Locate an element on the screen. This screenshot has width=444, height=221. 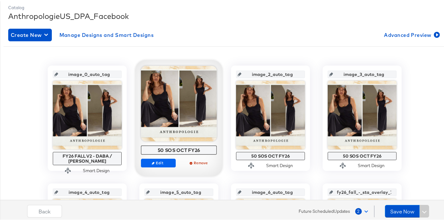
span: Manage Designs and Smart Designs is located at coordinates (106, 34).